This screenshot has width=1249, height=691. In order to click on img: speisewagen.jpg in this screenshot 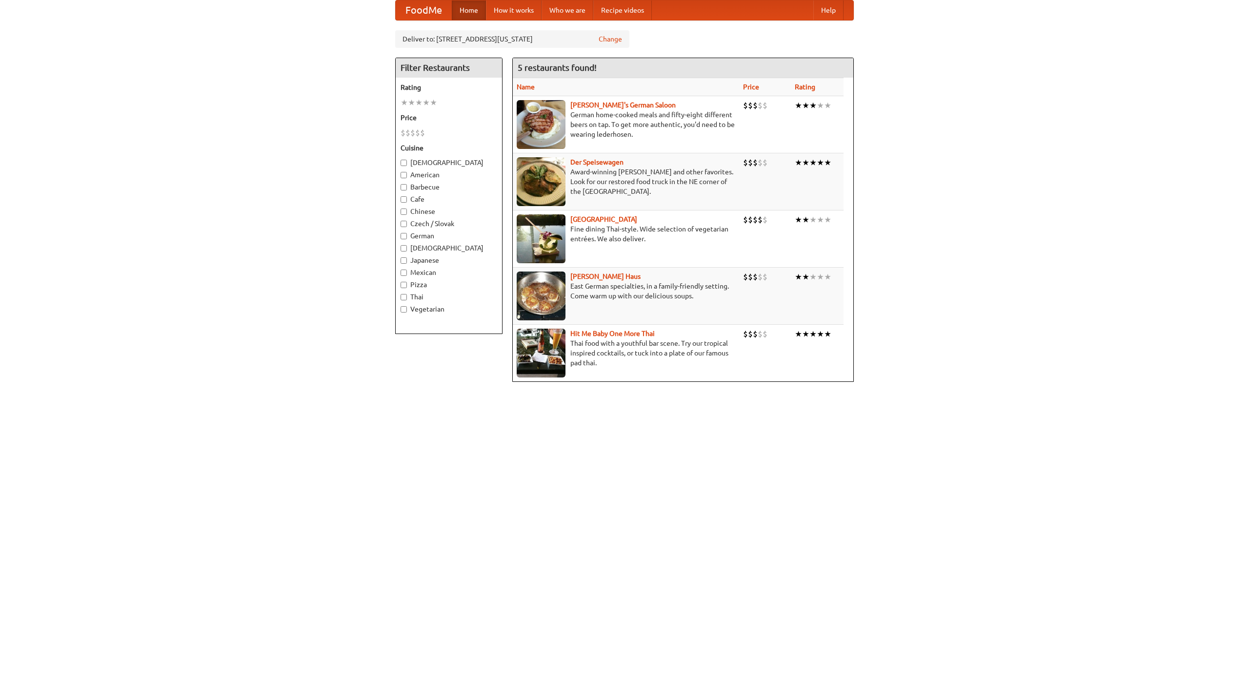, I will do `click(541, 182)`.